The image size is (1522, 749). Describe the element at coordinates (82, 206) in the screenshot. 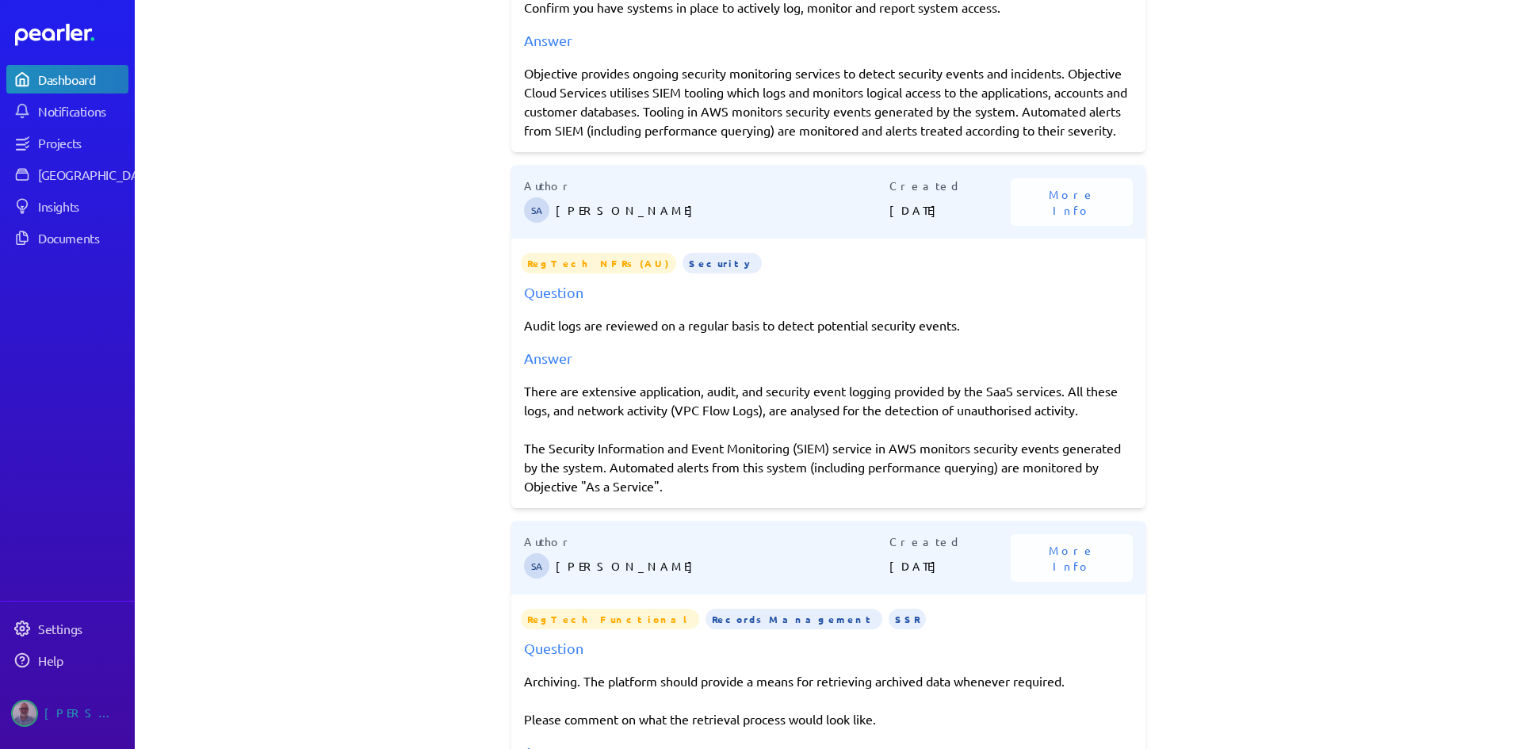

I see `div: Insights` at that location.